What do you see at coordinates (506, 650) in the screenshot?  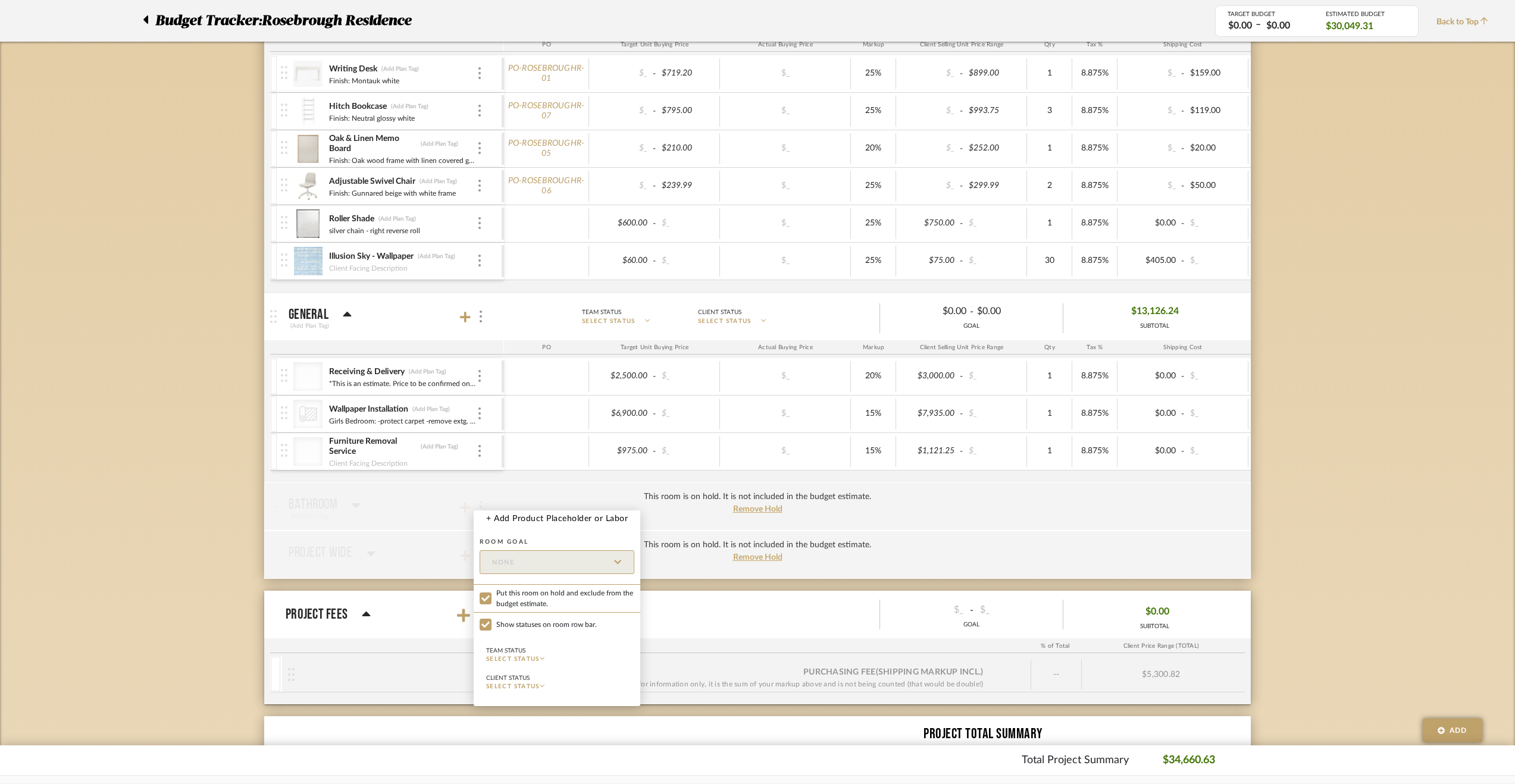 I see `div: Team Status` at bounding box center [506, 650].